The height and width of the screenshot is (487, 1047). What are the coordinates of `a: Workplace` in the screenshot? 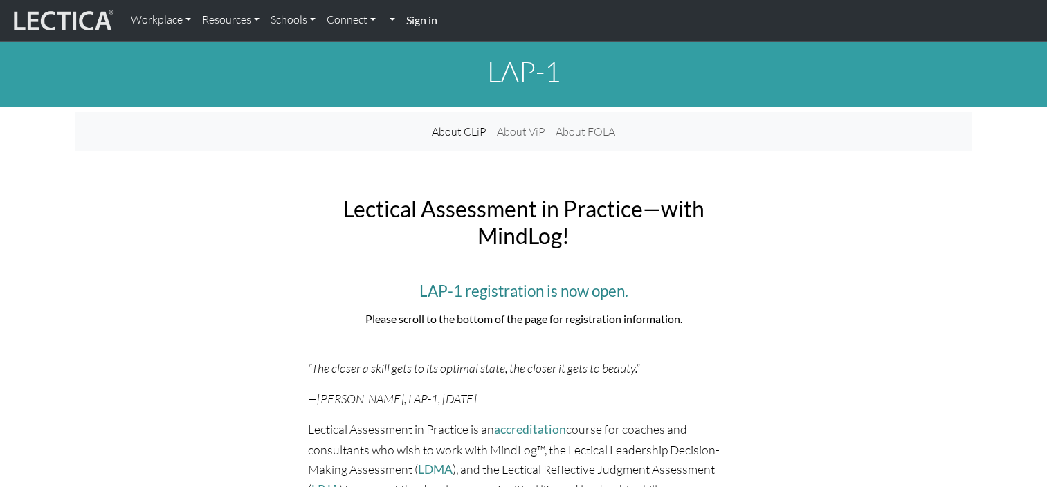 It's located at (161, 20).